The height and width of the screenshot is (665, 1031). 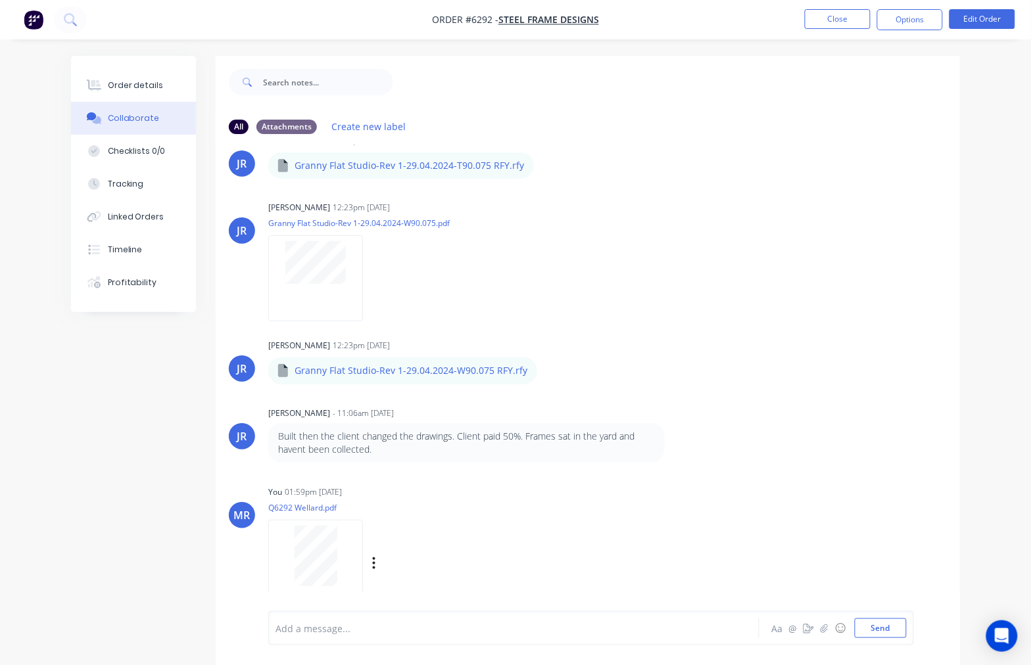 What do you see at coordinates (125, 250) in the screenshot?
I see `div: Timeline` at bounding box center [125, 250].